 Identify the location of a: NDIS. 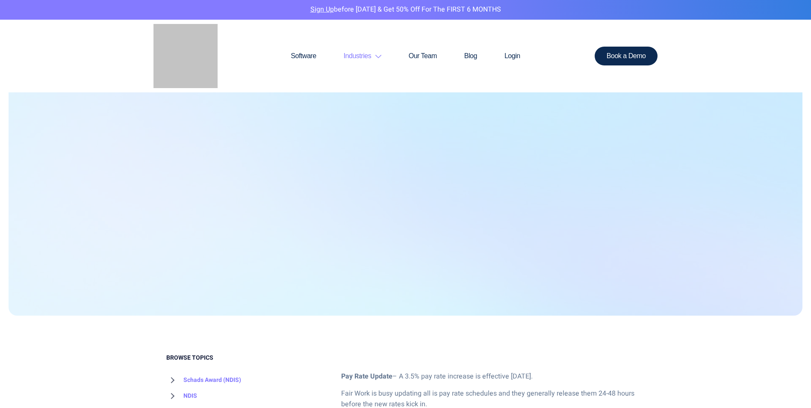
(182, 396).